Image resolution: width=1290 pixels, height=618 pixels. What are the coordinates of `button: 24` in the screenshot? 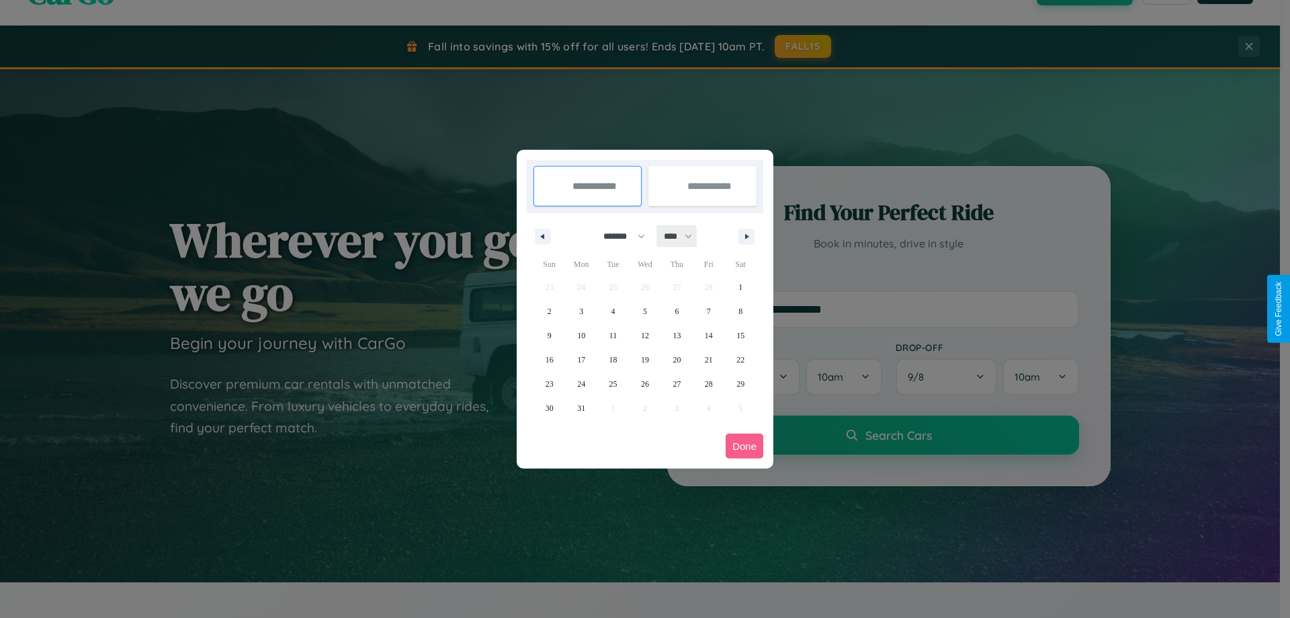 It's located at (581, 384).